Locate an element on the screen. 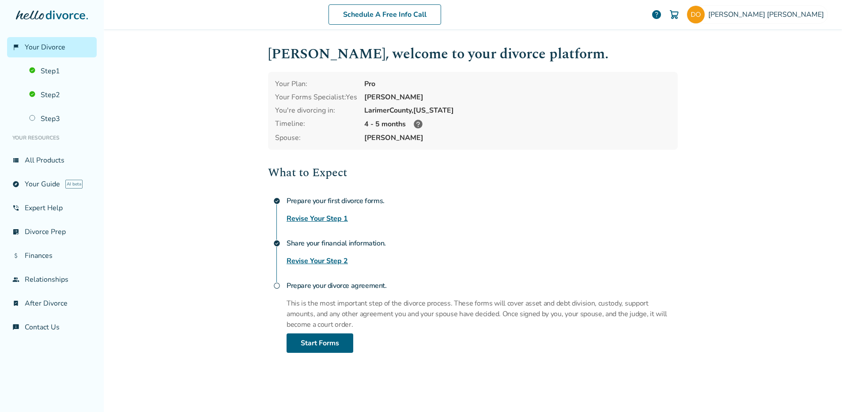 The height and width of the screenshot is (412, 842). div: Your Forms Specialist: Yes is located at coordinates (316, 97).